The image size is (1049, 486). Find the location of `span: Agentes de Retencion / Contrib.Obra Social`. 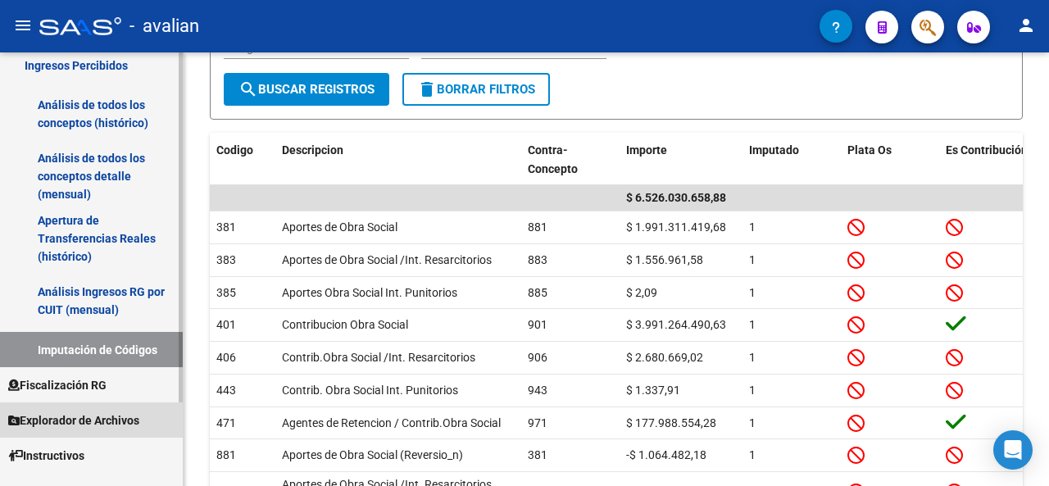

span: Agentes de Retencion / Contrib.Obra Social is located at coordinates (391, 423).